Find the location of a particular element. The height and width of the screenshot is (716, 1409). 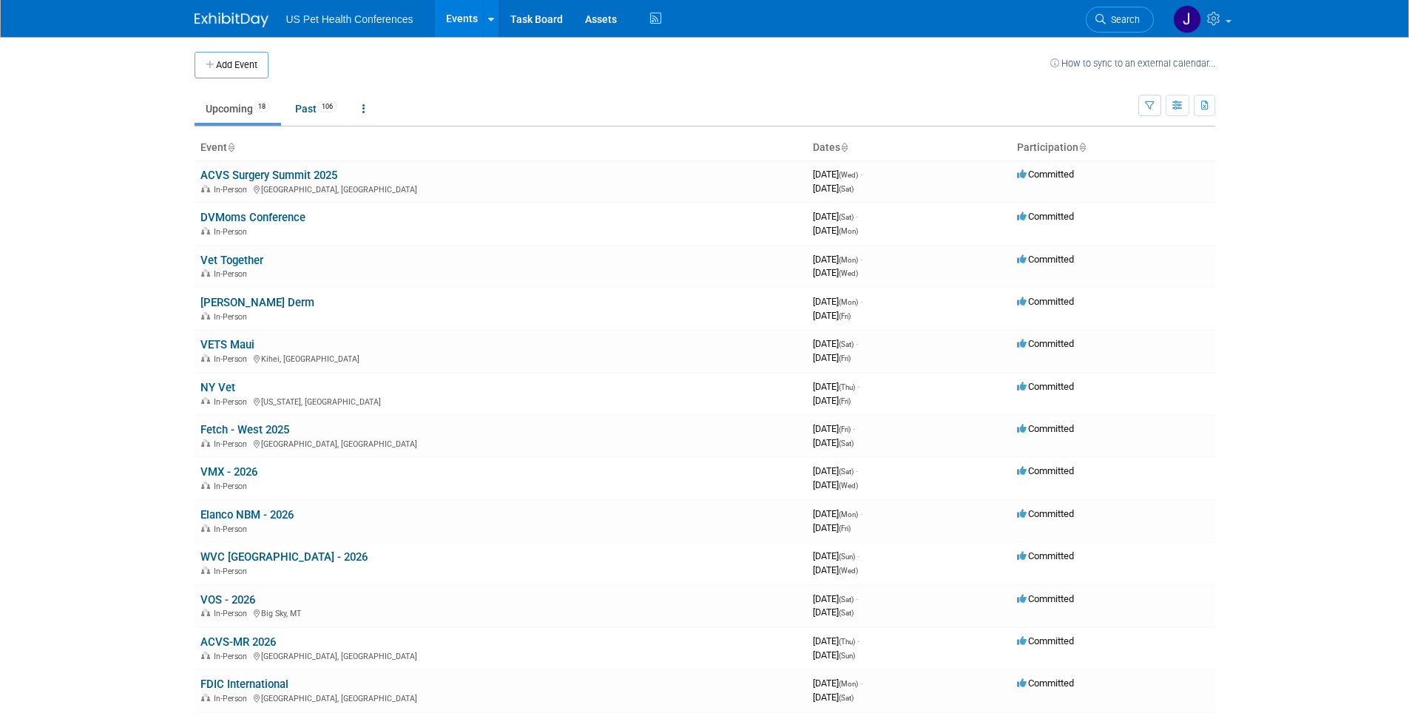

a: Sort by Start Date is located at coordinates (844, 147).